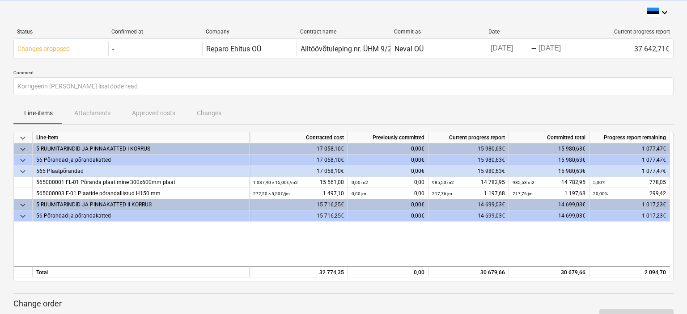 This screenshot has height=314, width=687. I want to click on div: 565 Plaatpõrandad, so click(141, 171).